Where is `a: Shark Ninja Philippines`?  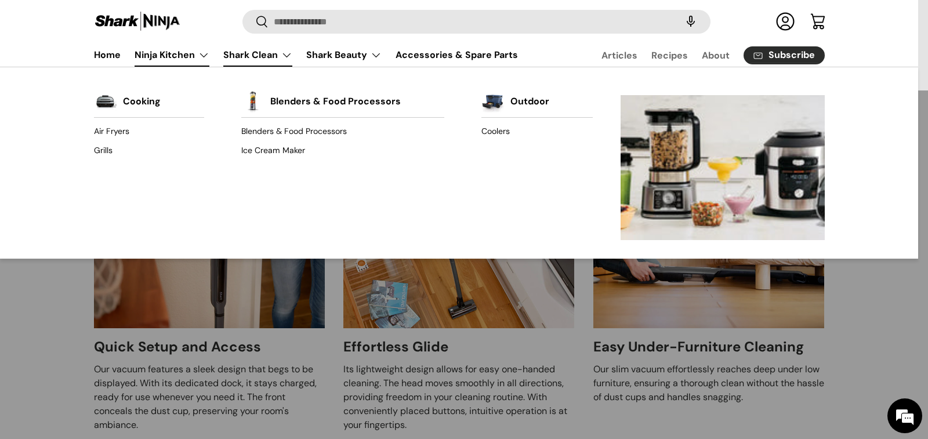 a: Shark Ninja Philippines is located at coordinates (137, 21).